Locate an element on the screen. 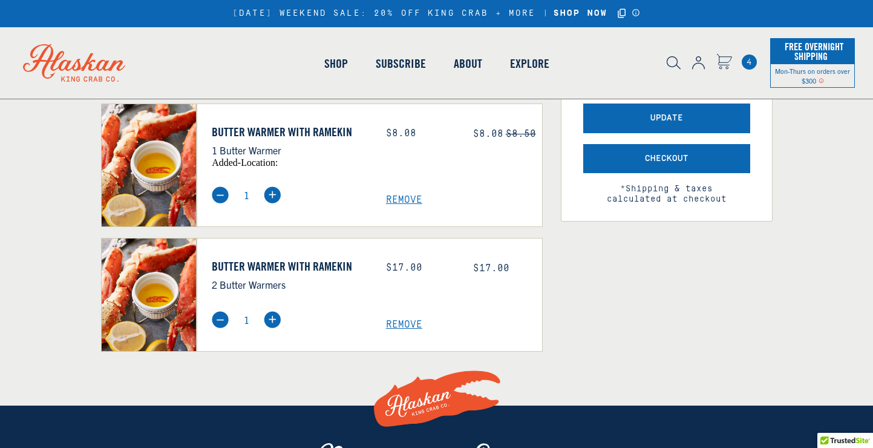  p: 1 Butter Warmer is located at coordinates (290, 150).